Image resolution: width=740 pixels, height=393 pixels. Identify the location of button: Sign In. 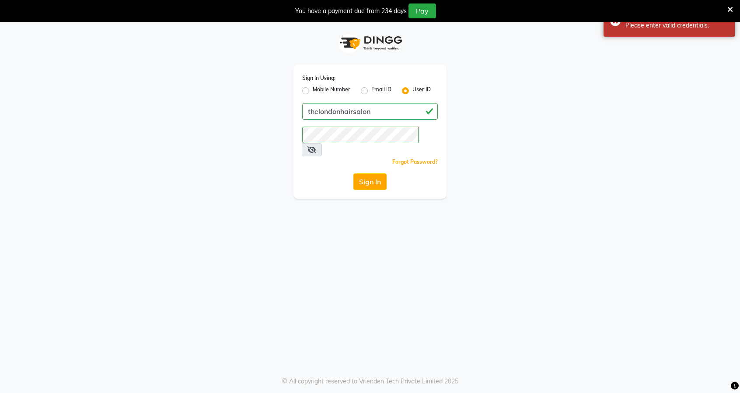
(370, 182).